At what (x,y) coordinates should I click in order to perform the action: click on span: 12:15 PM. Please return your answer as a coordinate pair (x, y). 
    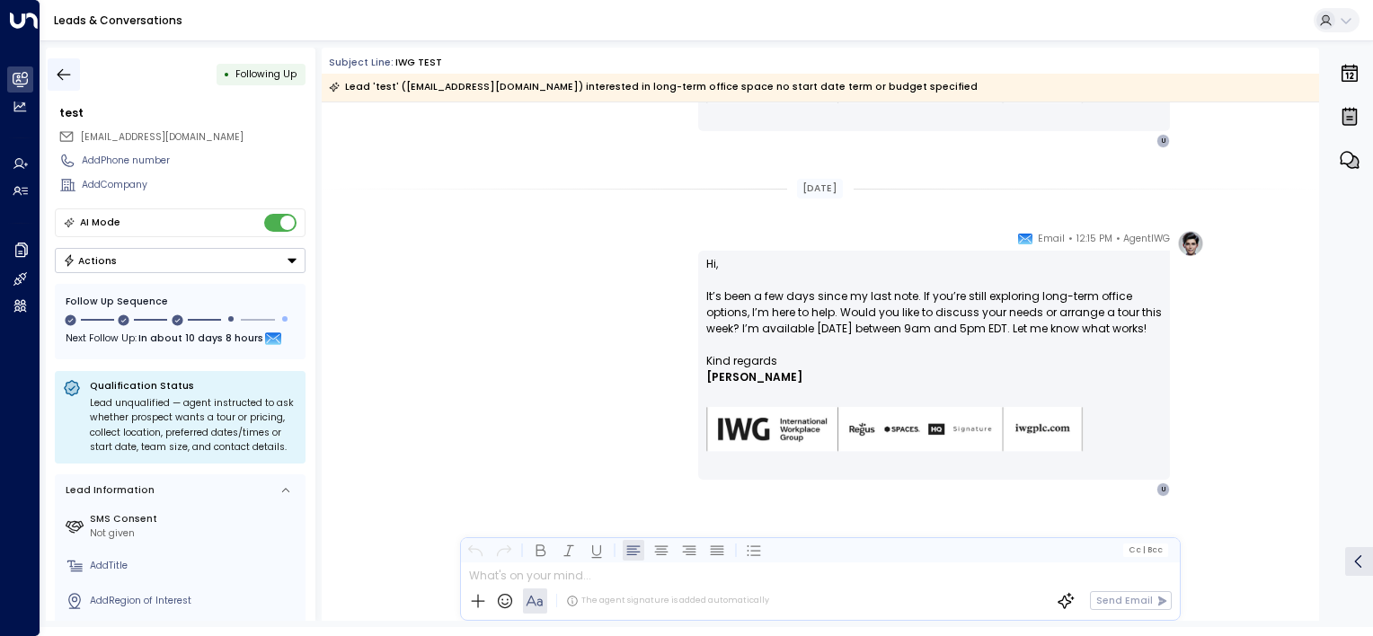
    Looking at the image, I should click on (1094, 239).